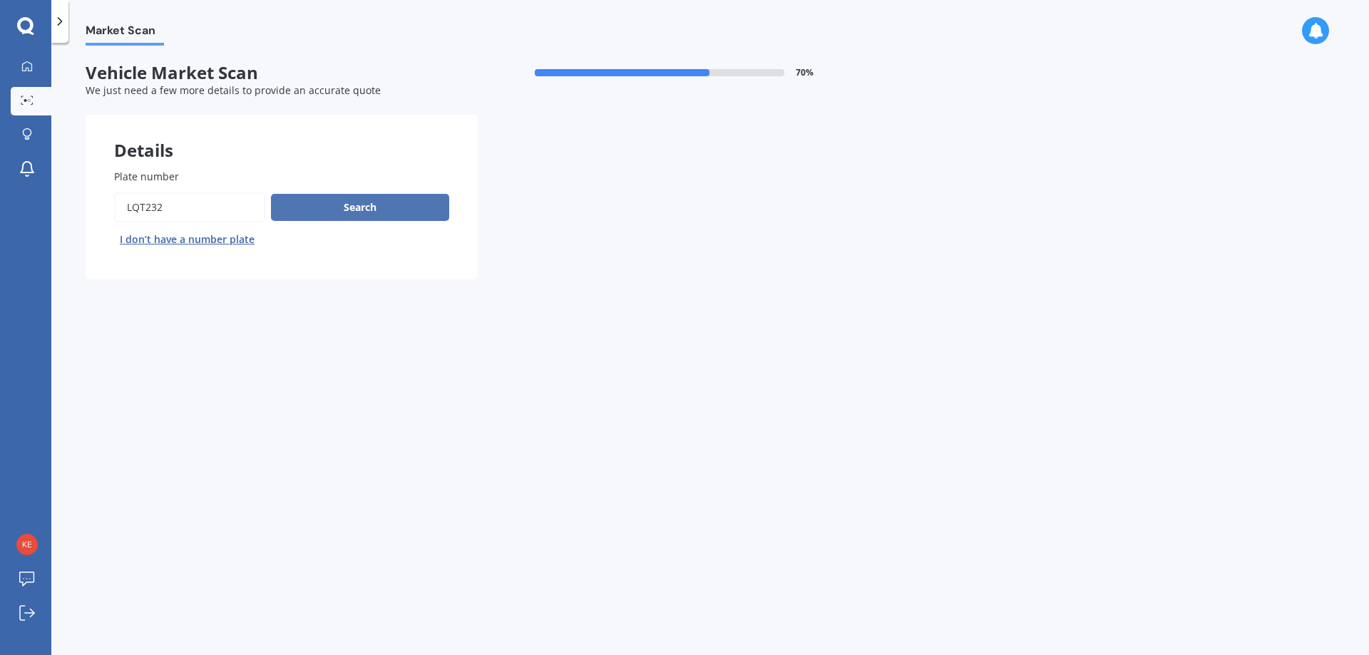 The height and width of the screenshot is (655, 1369). Describe the element at coordinates (233, 90) in the screenshot. I see `span: We just need a few more details to provide an accurate quote` at that location.